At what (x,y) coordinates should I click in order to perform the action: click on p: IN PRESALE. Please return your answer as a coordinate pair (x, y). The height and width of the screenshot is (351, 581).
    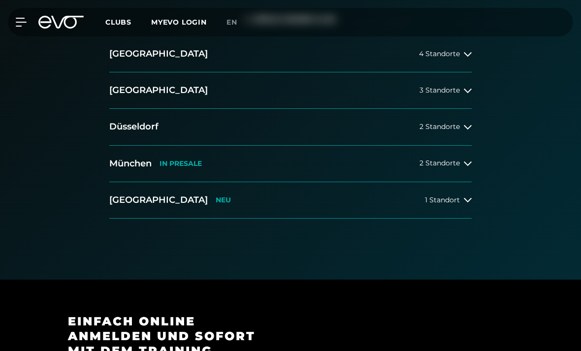
    Looking at the image, I should click on (181, 163).